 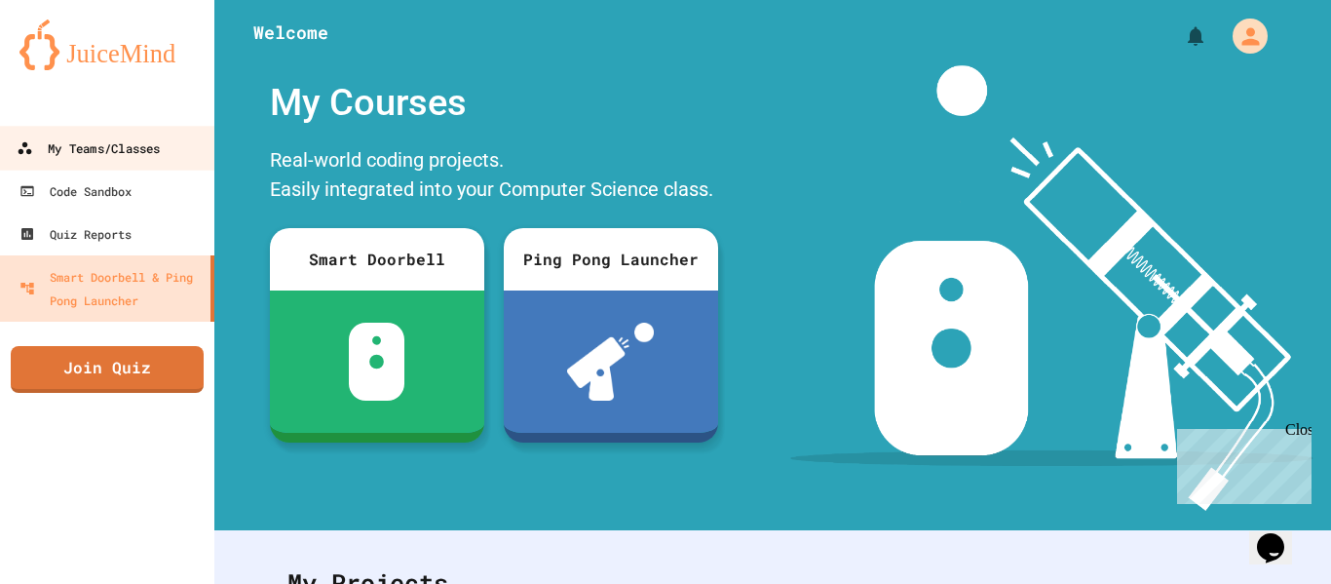 What do you see at coordinates (71, 65) in the screenshot?
I see `div: Chat with us now!Close` at bounding box center [71, 65].